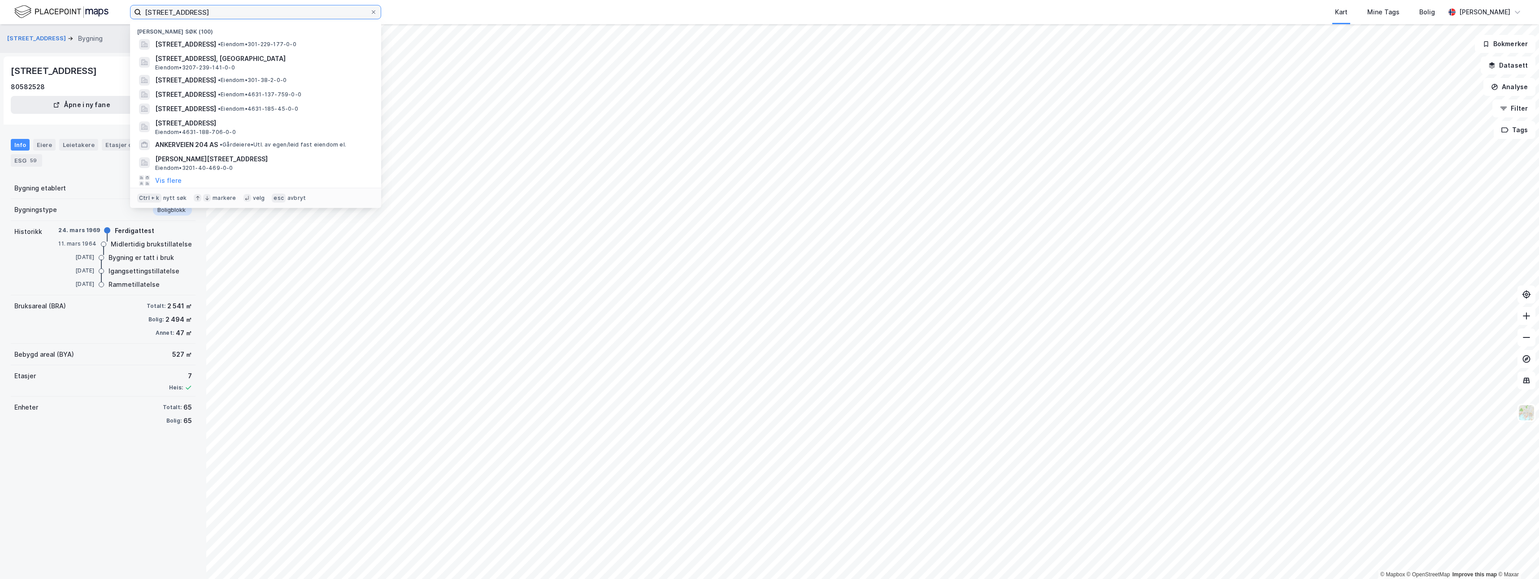 The height and width of the screenshot is (579, 1539). Describe the element at coordinates (141, 258) in the screenshot. I see `div: Bygning er tatt i bruk` at that location.